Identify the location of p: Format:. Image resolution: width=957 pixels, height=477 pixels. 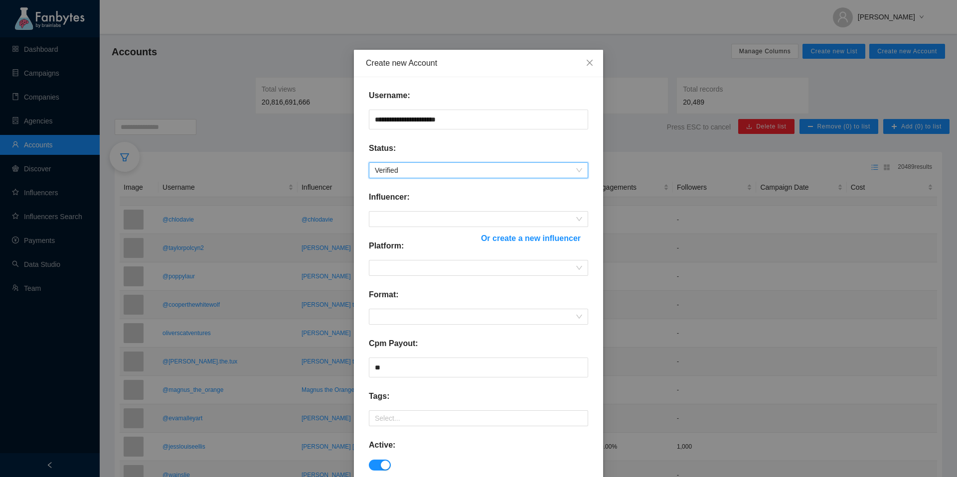
(384, 295).